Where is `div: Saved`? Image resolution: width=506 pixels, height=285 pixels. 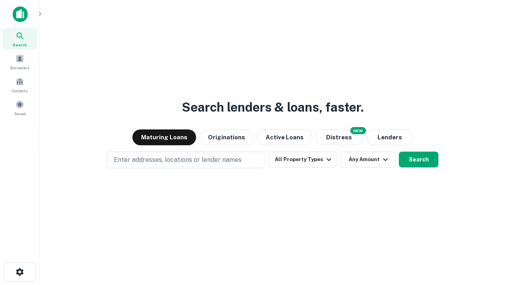
div: Saved is located at coordinates (20, 108).